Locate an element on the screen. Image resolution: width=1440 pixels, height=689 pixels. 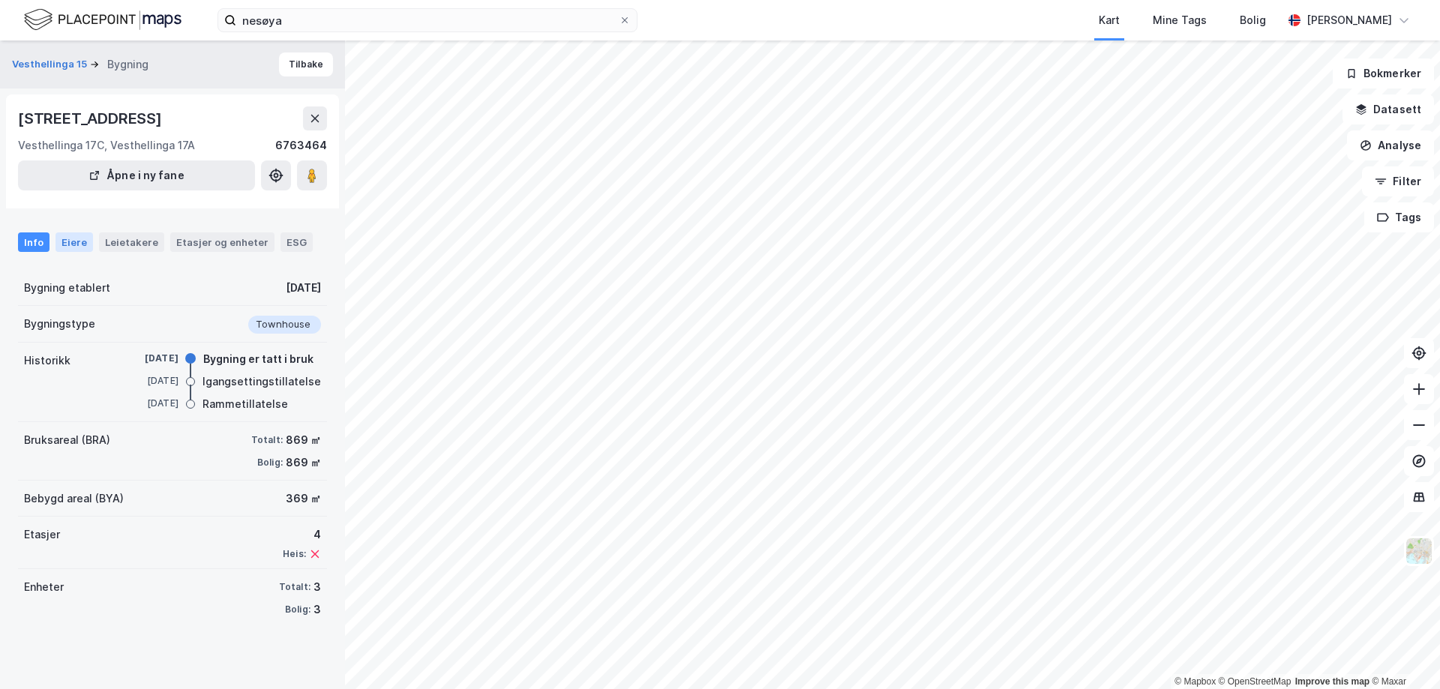
img: Z is located at coordinates (1419, 551).